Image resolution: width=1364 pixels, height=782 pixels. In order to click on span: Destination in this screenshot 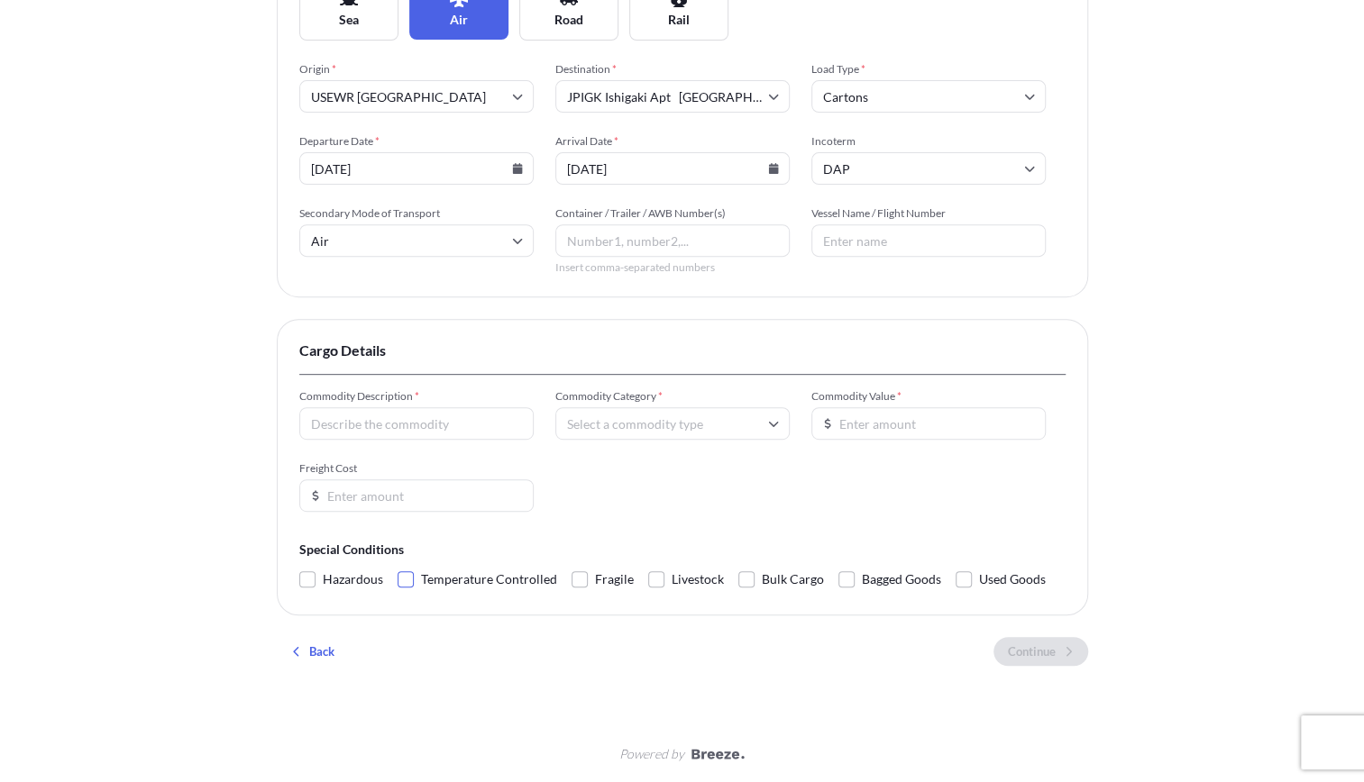, I will do `click(672, 69)`.